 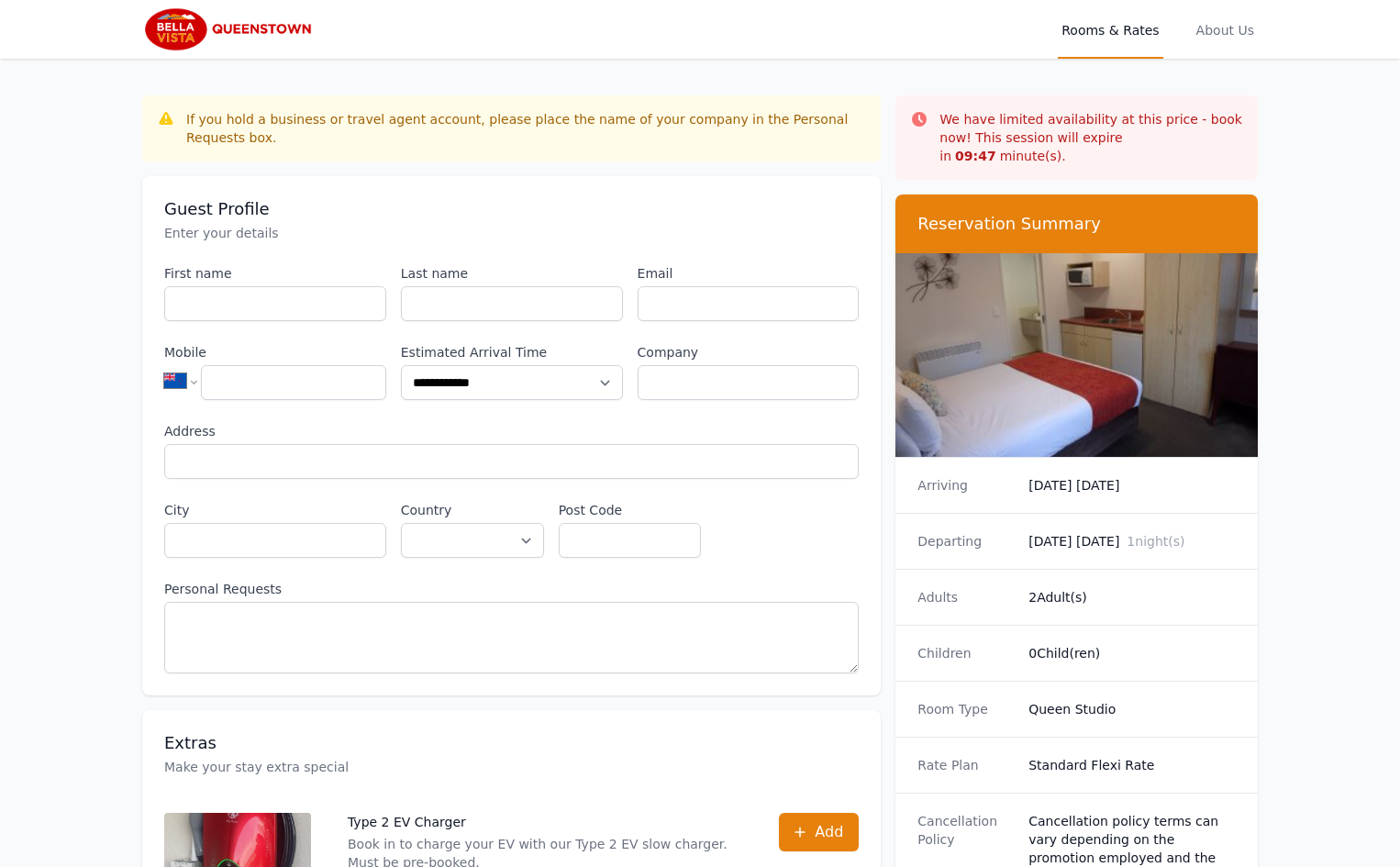 What do you see at coordinates (965, 597) in the screenshot?
I see `dt: Adults` at bounding box center [965, 597].